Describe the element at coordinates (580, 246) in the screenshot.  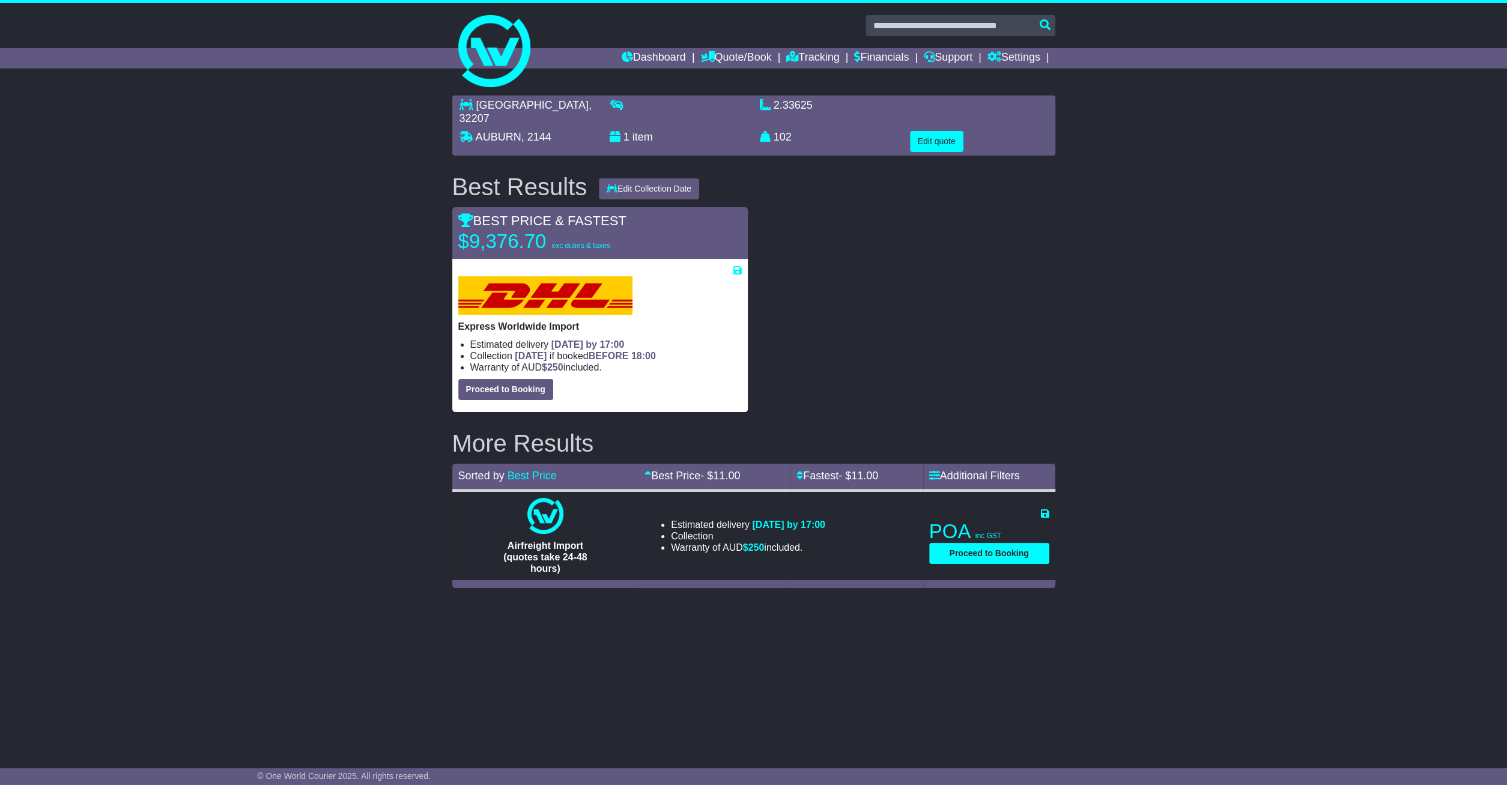
I see `span: exc duties & taxes` at that location.